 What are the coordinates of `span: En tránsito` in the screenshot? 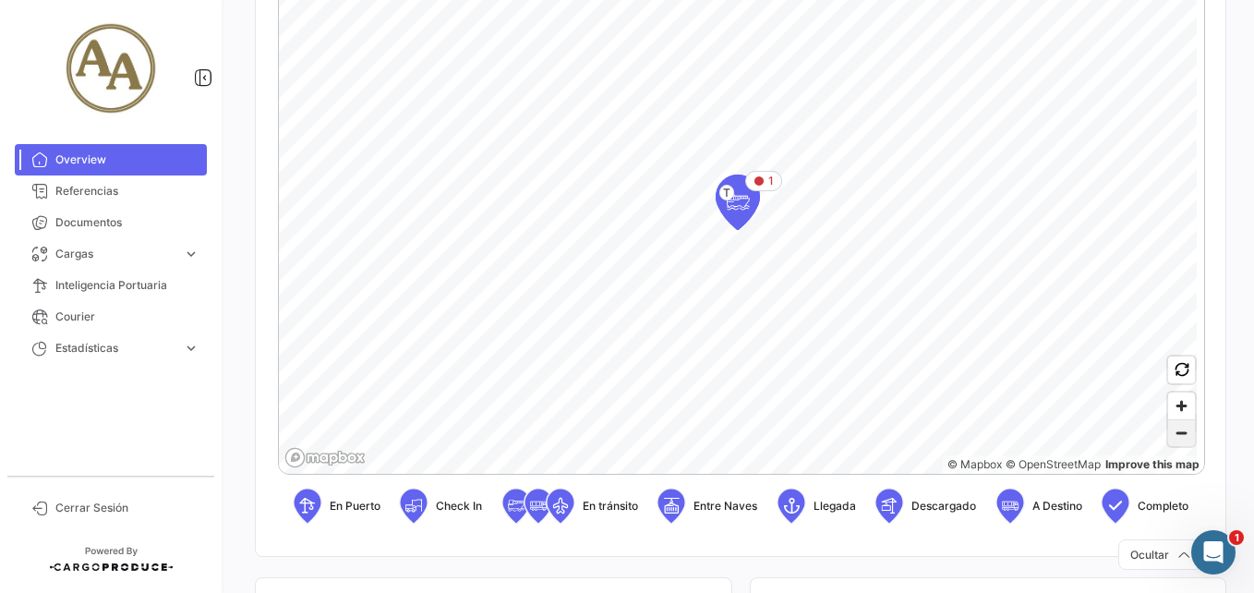 It's located at (610, 506).